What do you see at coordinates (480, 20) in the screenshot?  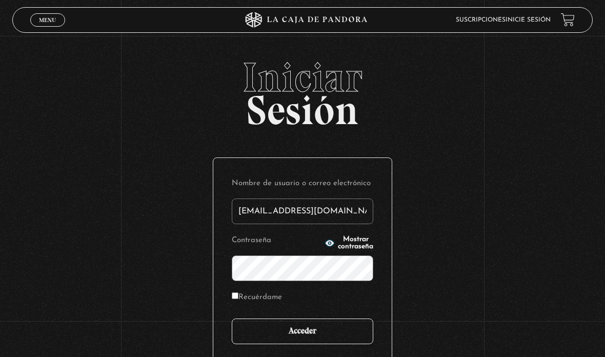 I see `a: Suscripciones` at bounding box center [480, 20].